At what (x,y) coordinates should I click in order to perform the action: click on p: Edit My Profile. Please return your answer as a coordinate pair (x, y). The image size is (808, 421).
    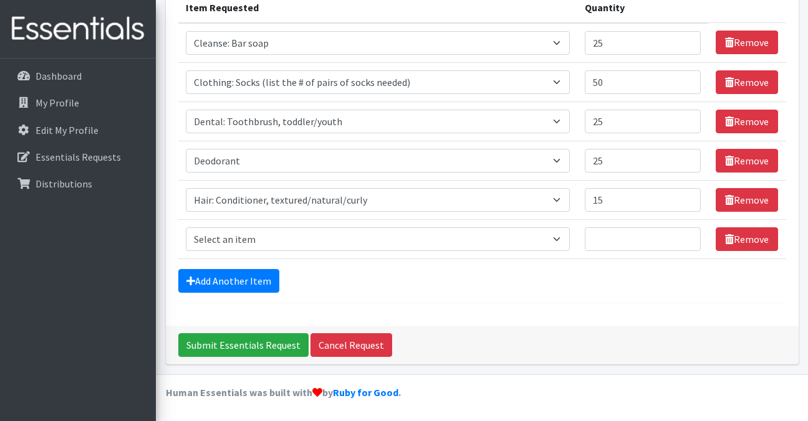
    Looking at the image, I should click on (67, 130).